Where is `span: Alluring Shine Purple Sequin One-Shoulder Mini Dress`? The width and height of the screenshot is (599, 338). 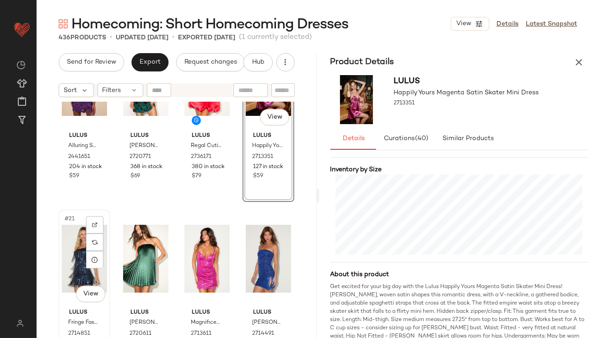 span: Alluring Shine Purple Sequin One-Shoulder Mini Dress is located at coordinates (83, 146).